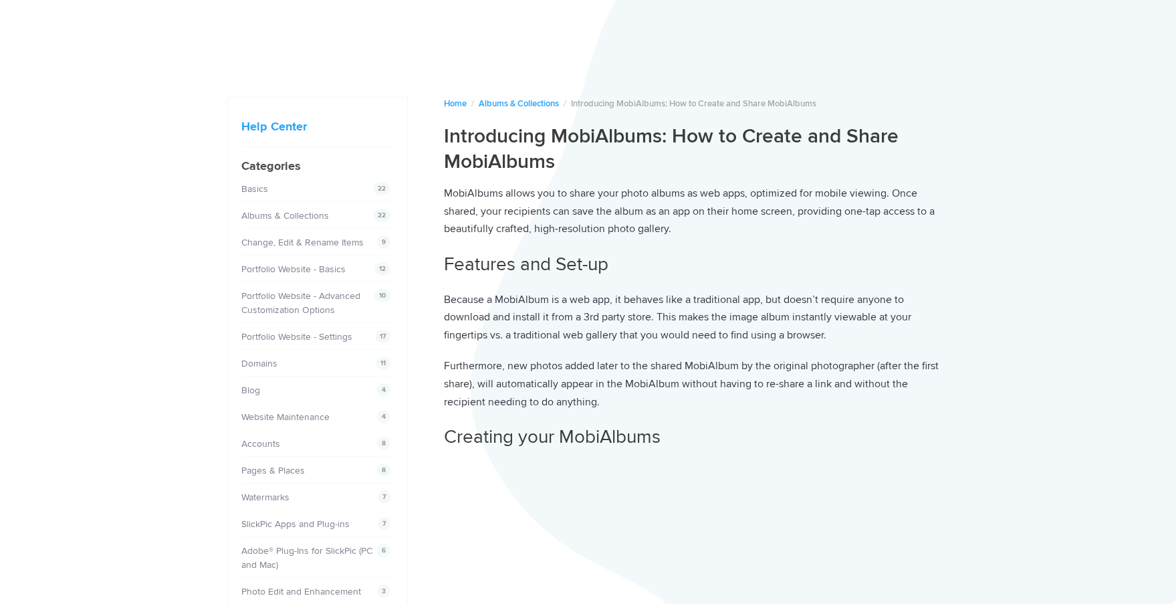 This screenshot has width=1176, height=604. I want to click on h4: Categories, so click(317, 166).